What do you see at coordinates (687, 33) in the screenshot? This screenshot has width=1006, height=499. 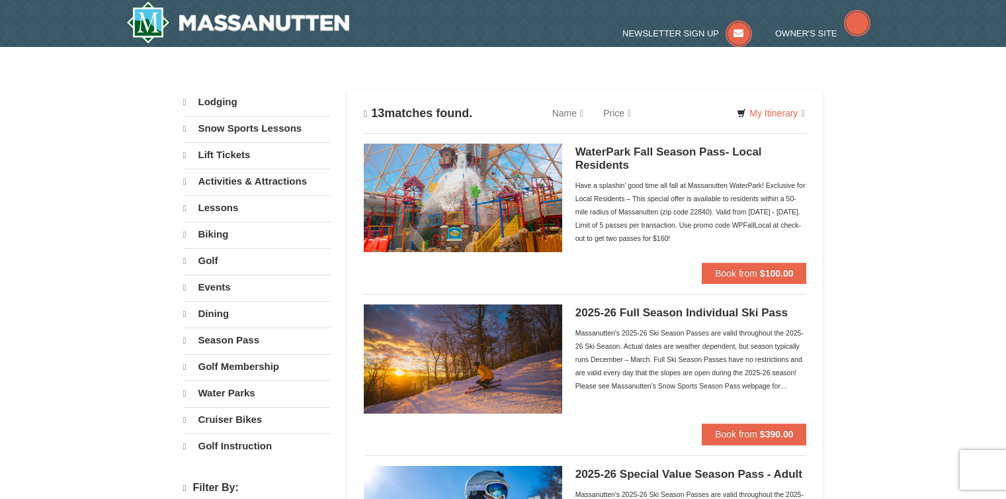 I see `a: Newsletter Sign Up` at bounding box center [687, 33].